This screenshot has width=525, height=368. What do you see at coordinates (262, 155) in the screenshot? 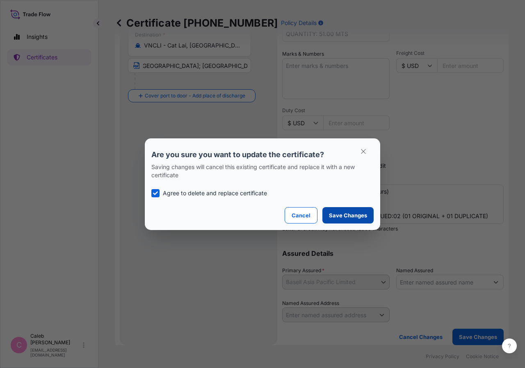
I see `p: Are you sure you want to update the certificate?` at bounding box center [262, 155].